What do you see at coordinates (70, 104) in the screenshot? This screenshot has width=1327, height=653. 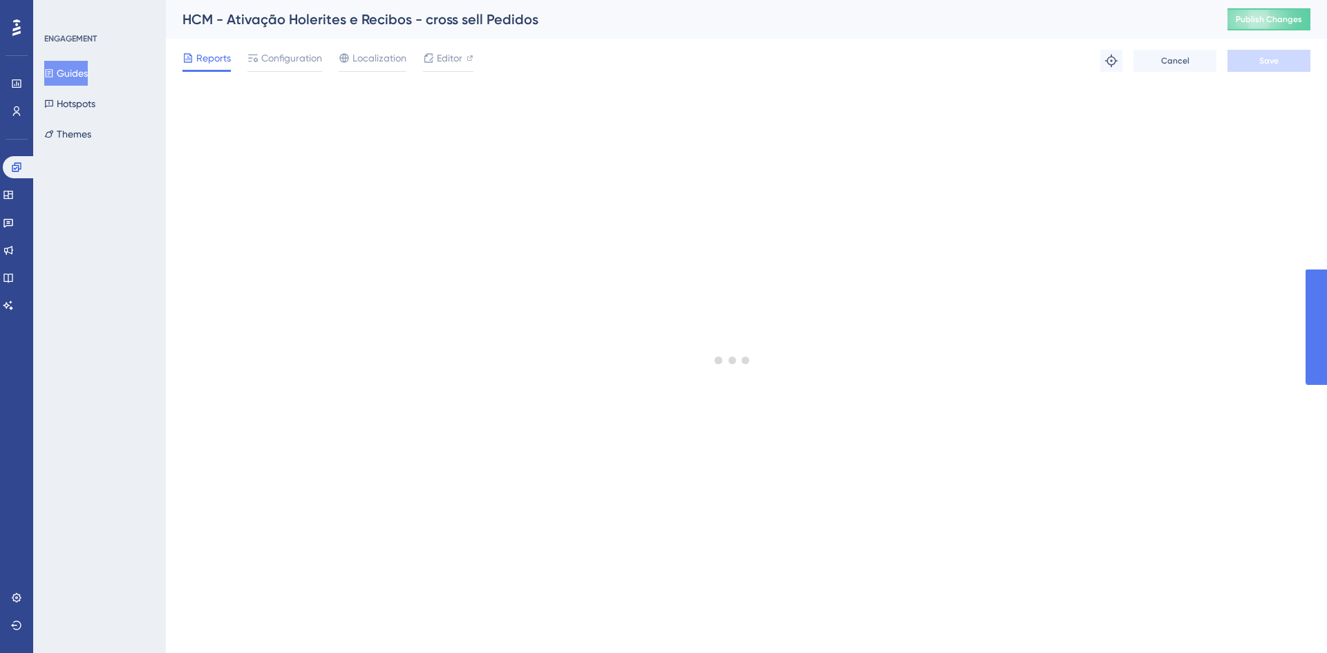 I see `button: Hotspots` at bounding box center [70, 104].